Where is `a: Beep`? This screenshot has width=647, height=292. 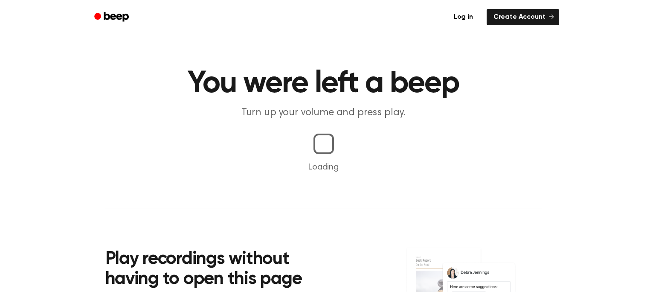 a: Beep is located at coordinates (112, 17).